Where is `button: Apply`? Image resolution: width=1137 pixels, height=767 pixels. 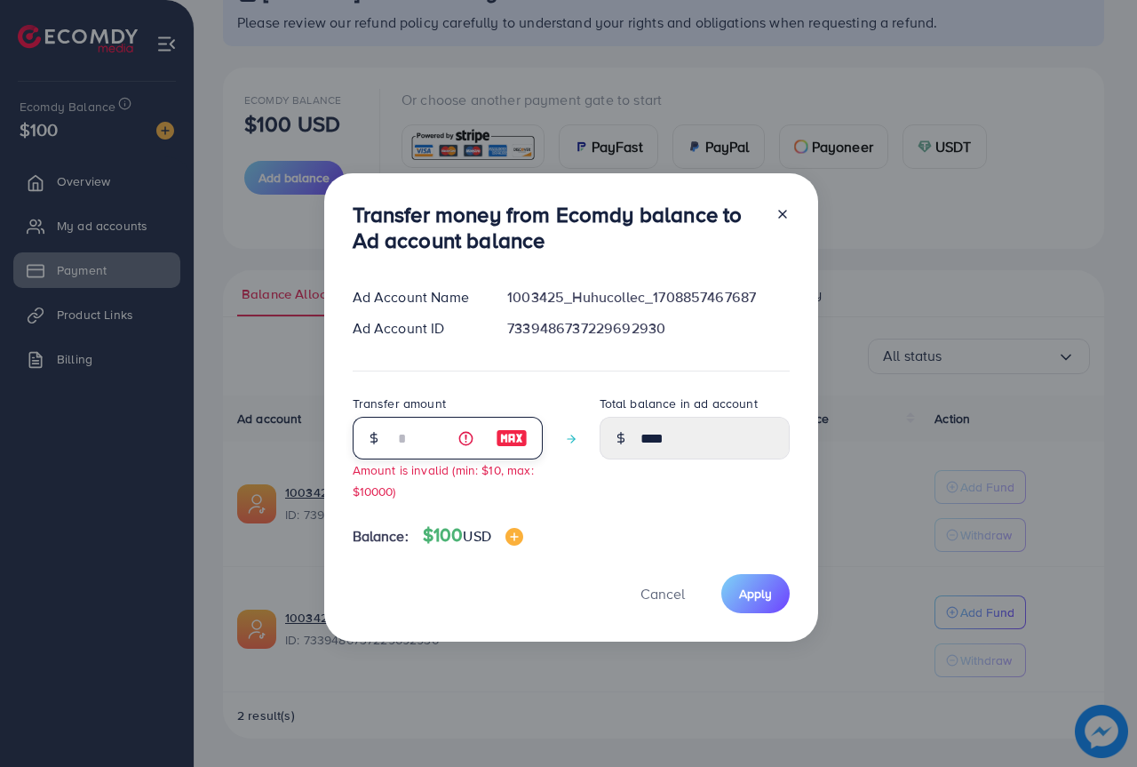 button: Apply is located at coordinates (755, 592).